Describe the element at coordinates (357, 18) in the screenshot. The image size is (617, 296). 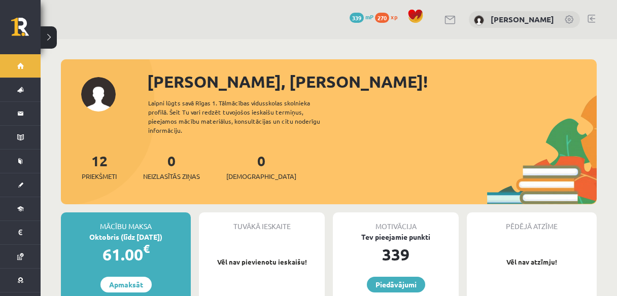
I see `span: 339` at that location.